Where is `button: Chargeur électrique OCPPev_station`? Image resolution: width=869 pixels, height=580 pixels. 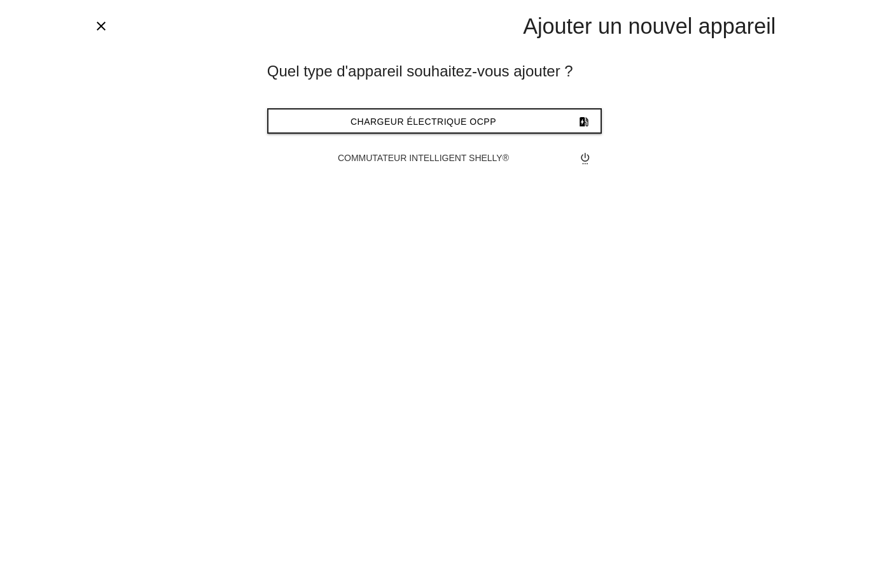
button: Chargeur électrique OCPPev_station is located at coordinates (435, 121).